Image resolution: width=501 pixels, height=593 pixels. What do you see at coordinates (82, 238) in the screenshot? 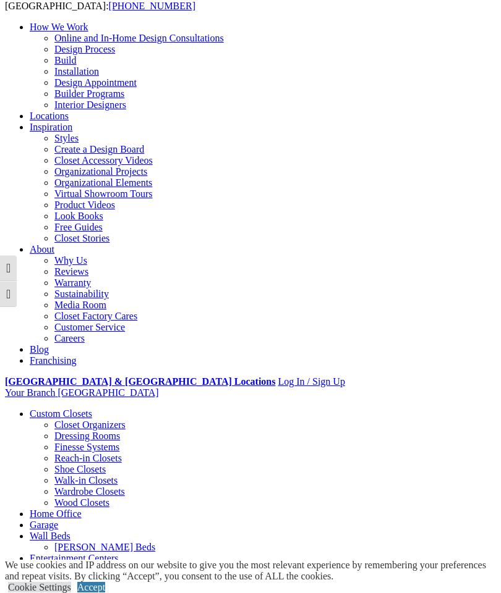
I see `a: Closet Stories` at bounding box center [82, 238].